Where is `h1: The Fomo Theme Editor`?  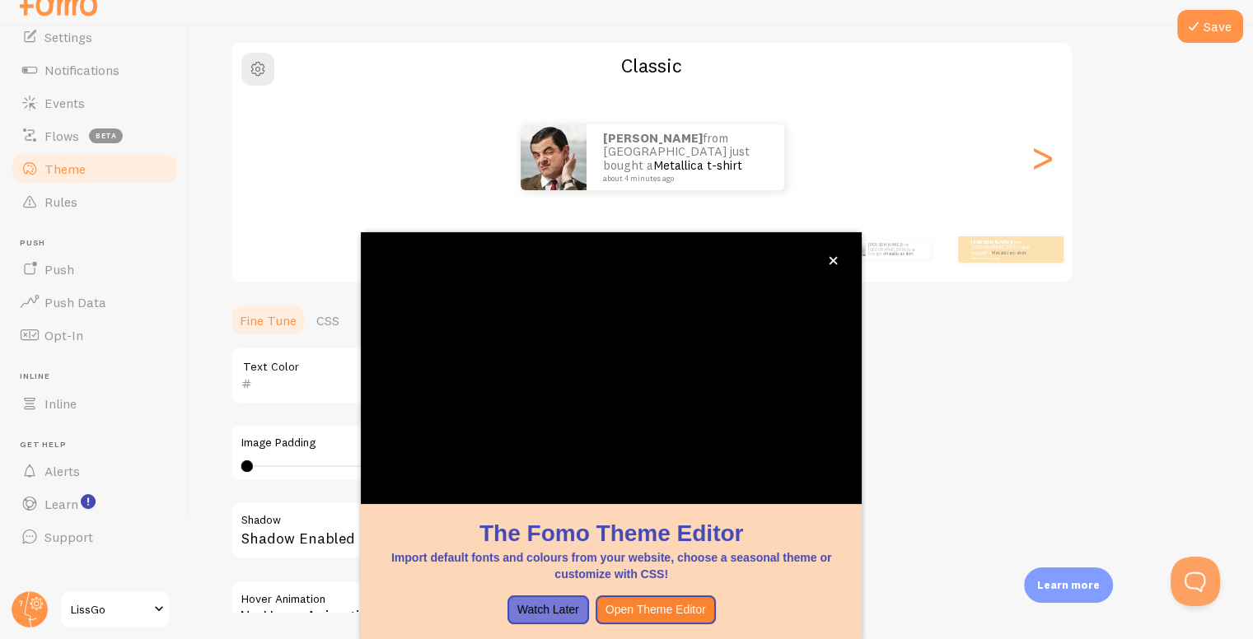 h1: The Fomo Theme Editor is located at coordinates (611, 533).